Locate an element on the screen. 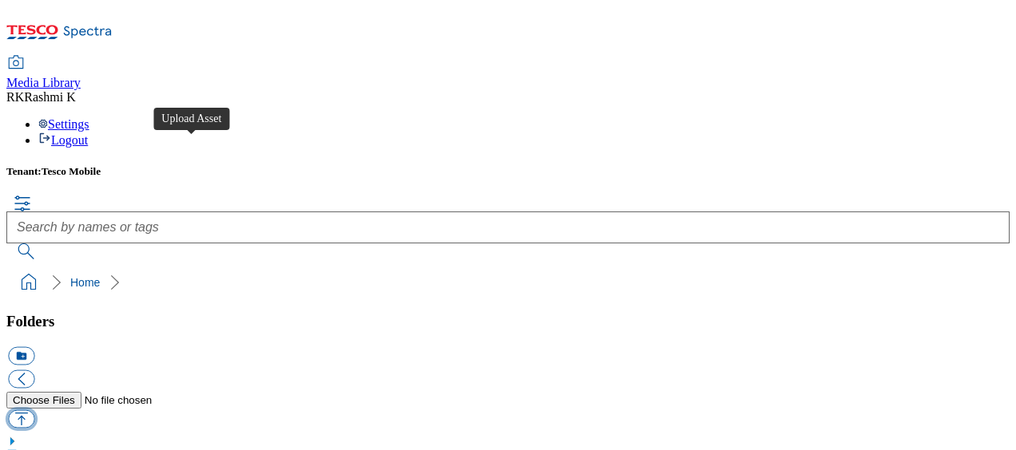 This screenshot has height=450, width=1016. h5: Tenant: is located at coordinates (508, 172).